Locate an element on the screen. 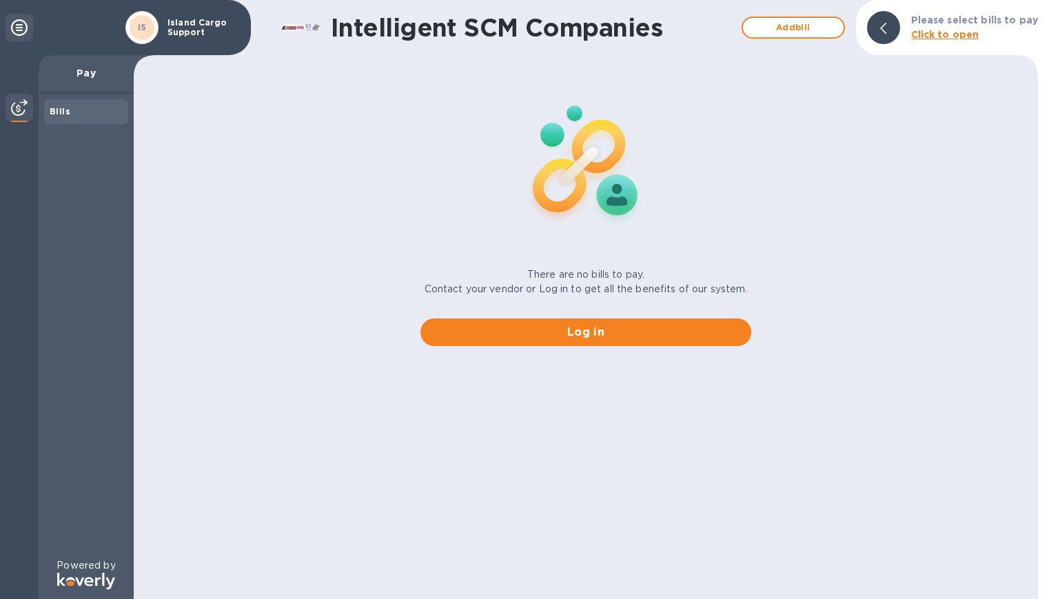 The height and width of the screenshot is (599, 1049). span: Log in is located at coordinates (586, 332).